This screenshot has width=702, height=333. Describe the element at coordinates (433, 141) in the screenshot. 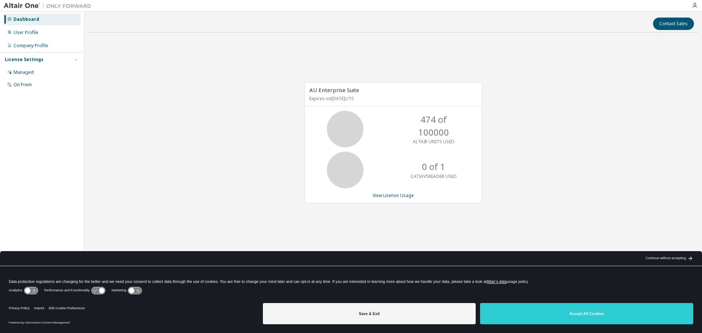

I see `p: ALTAIR UNITS USED` at that location.